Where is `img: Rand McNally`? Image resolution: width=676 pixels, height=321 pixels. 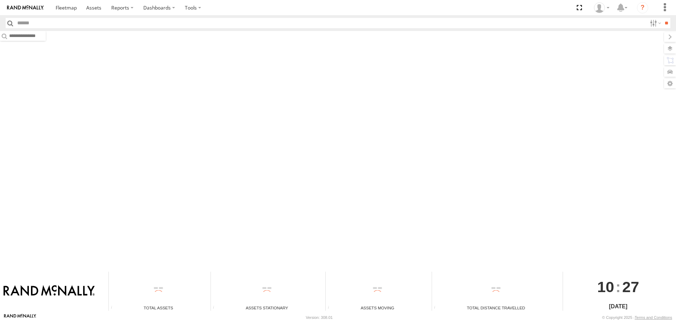 img: Rand McNally is located at coordinates (49, 291).